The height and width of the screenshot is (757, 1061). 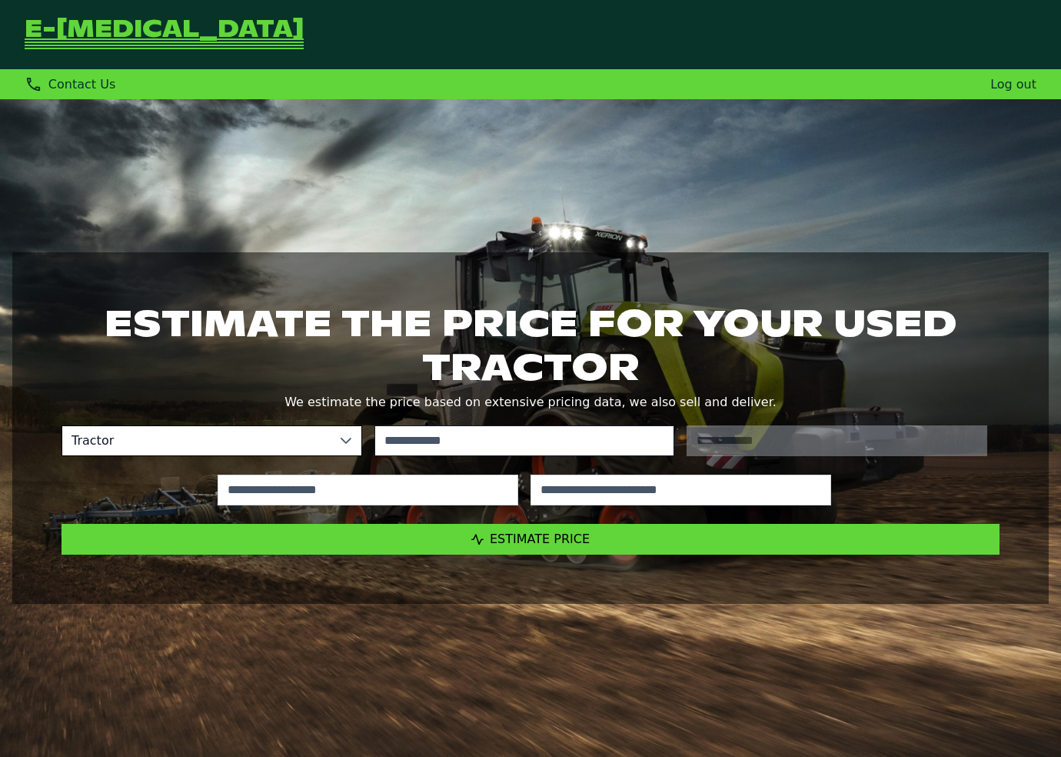 What do you see at coordinates (540, 538) in the screenshot?
I see `span: Estimate Price` at bounding box center [540, 538].